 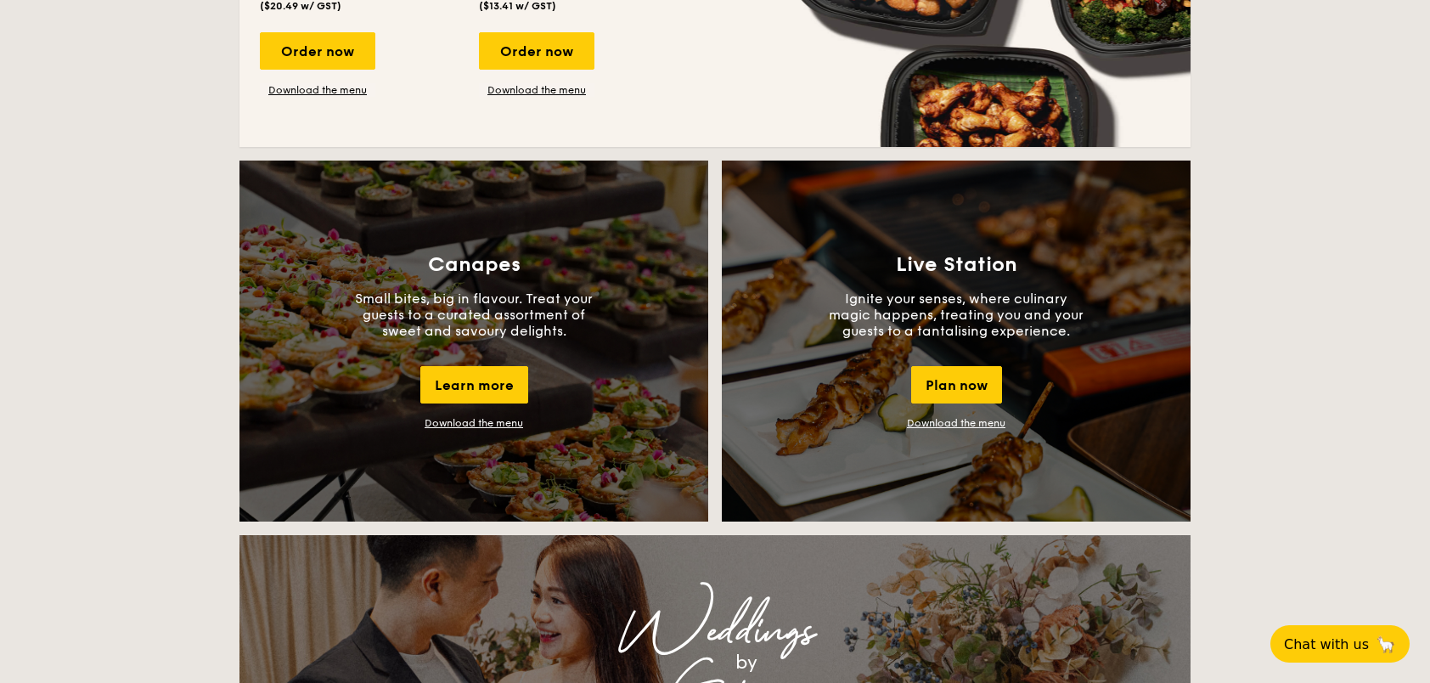 What do you see at coordinates (956, 314) in the screenshot?
I see `p: Ignite your senses, where culinary magic happens, treating you and your guests to a tantalising e...` at bounding box center [956, 314].